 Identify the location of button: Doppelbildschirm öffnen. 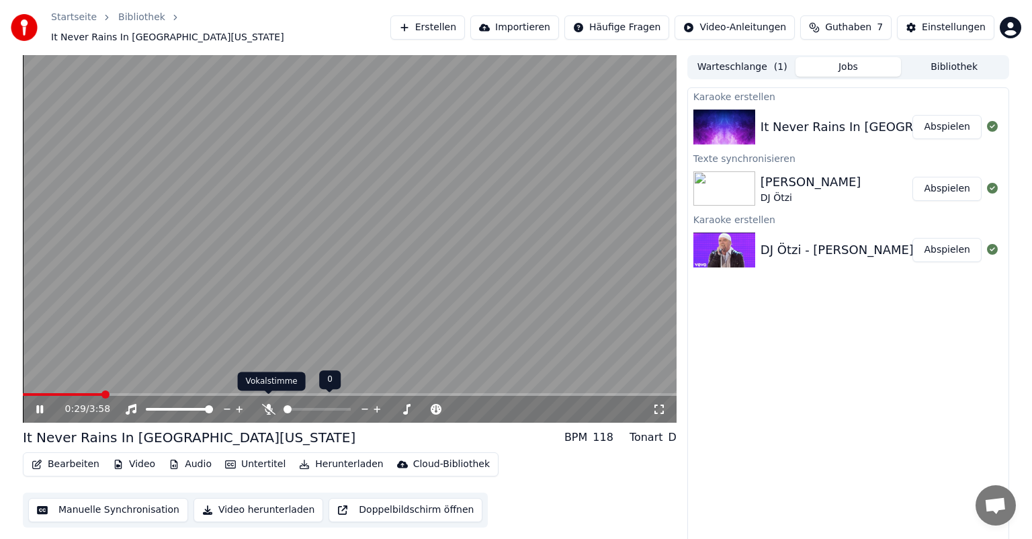
(405, 510).